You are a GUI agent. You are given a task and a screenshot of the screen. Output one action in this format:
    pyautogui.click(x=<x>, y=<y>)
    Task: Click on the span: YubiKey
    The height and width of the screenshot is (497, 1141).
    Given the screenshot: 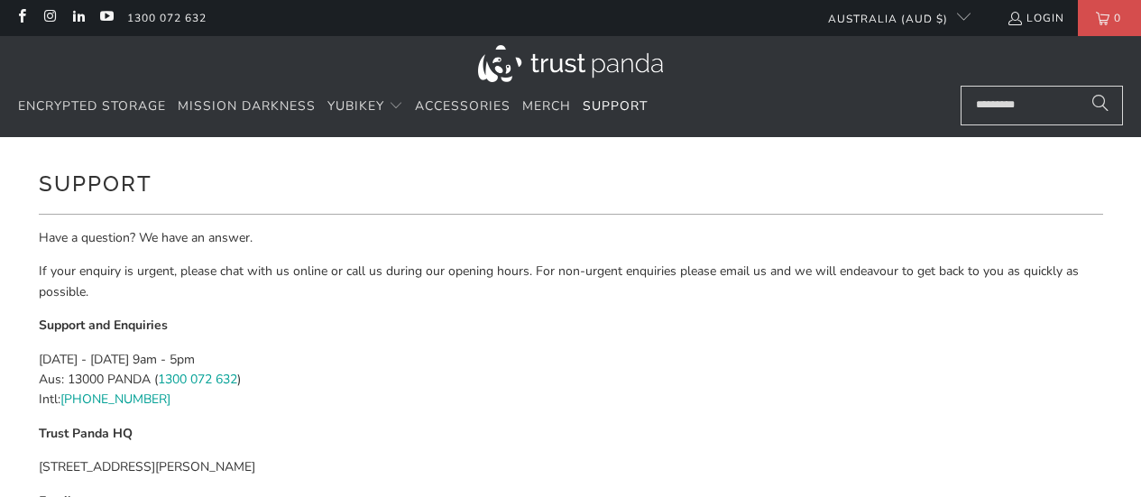 What is the action you would take?
    pyautogui.click(x=355, y=105)
    